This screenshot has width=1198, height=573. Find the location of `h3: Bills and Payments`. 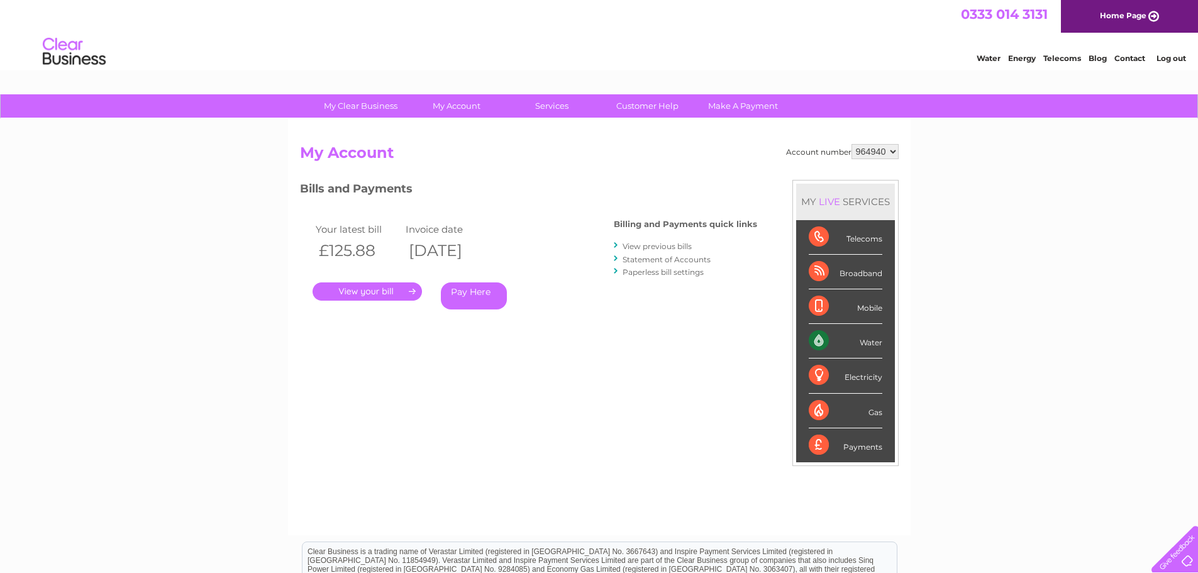

h3: Bills and Payments is located at coordinates (528, 191).